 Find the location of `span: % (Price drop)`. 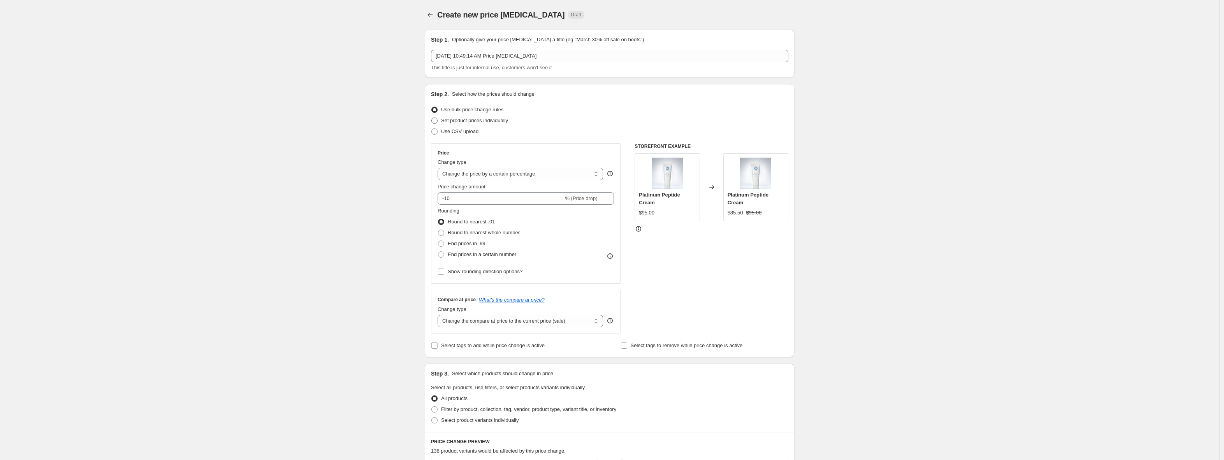

span: % (Price drop) is located at coordinates (581, 198).